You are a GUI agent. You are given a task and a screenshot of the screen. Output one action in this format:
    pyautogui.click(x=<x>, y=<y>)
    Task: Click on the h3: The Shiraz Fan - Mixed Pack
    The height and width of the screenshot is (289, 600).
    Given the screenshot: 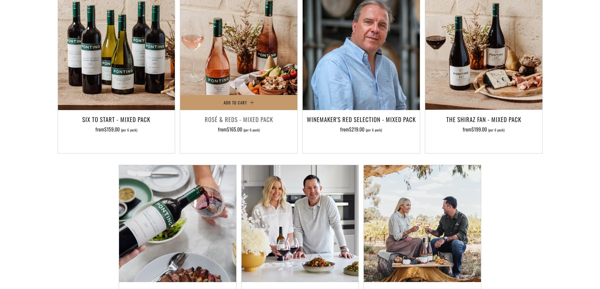 What is the action you would take?
    pyautogui.click(x=483, y=119)
    